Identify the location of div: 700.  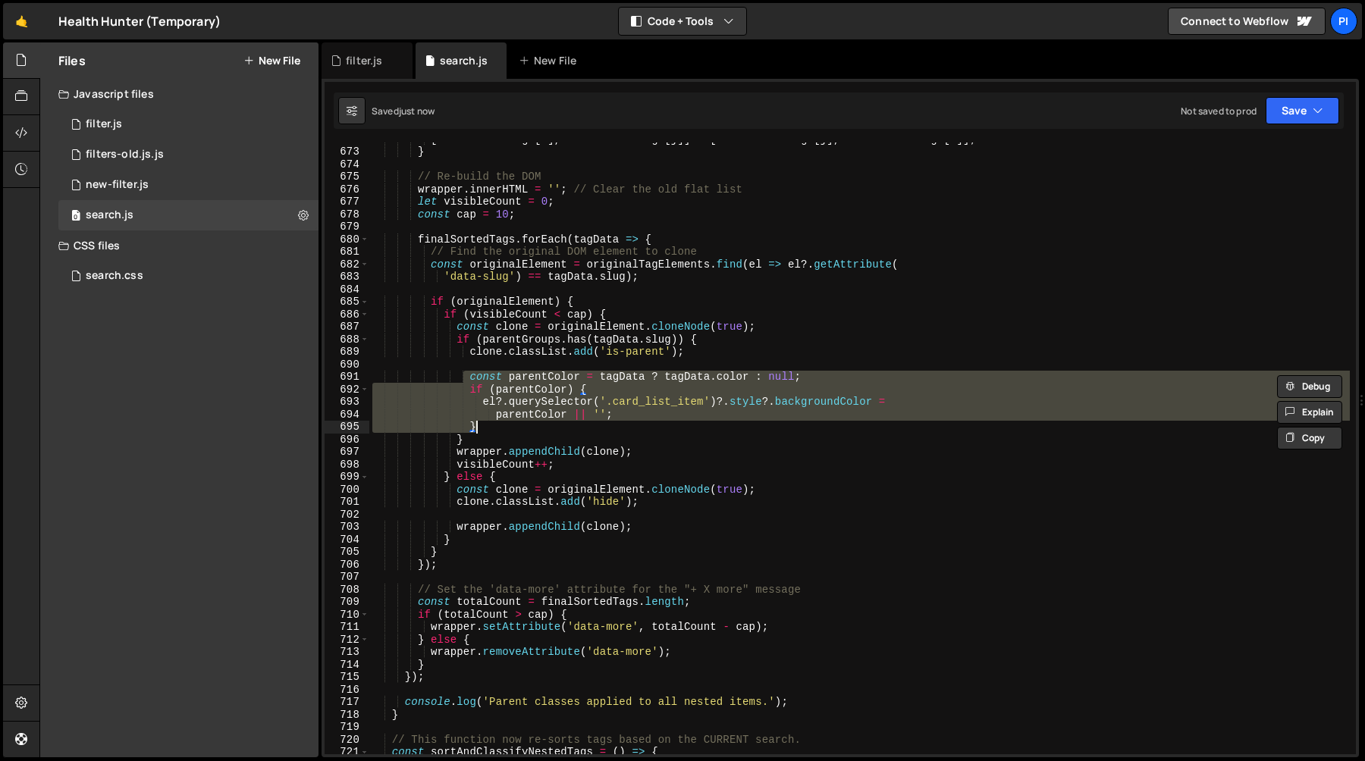
(346, 490).